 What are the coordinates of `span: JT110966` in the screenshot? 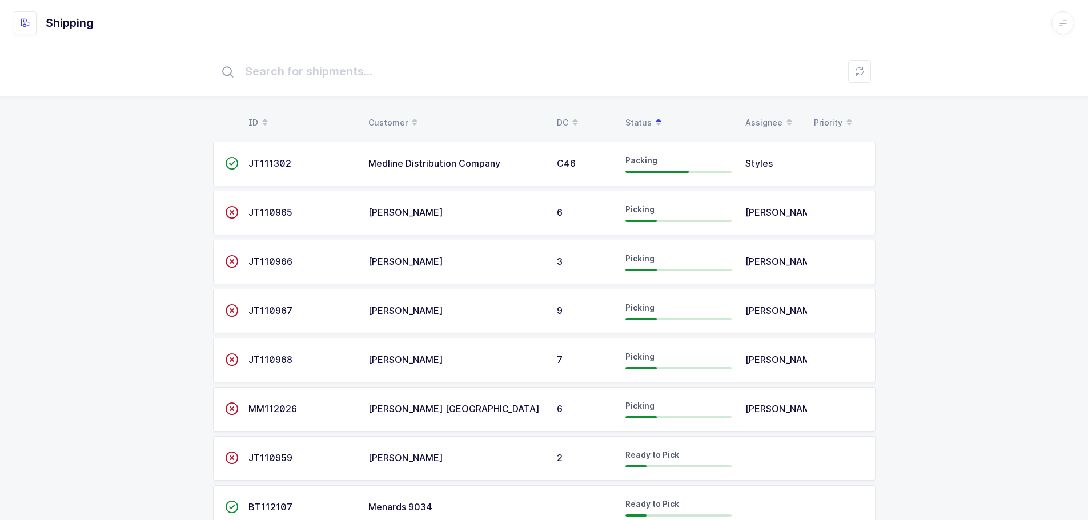 It's located at (270, 261).